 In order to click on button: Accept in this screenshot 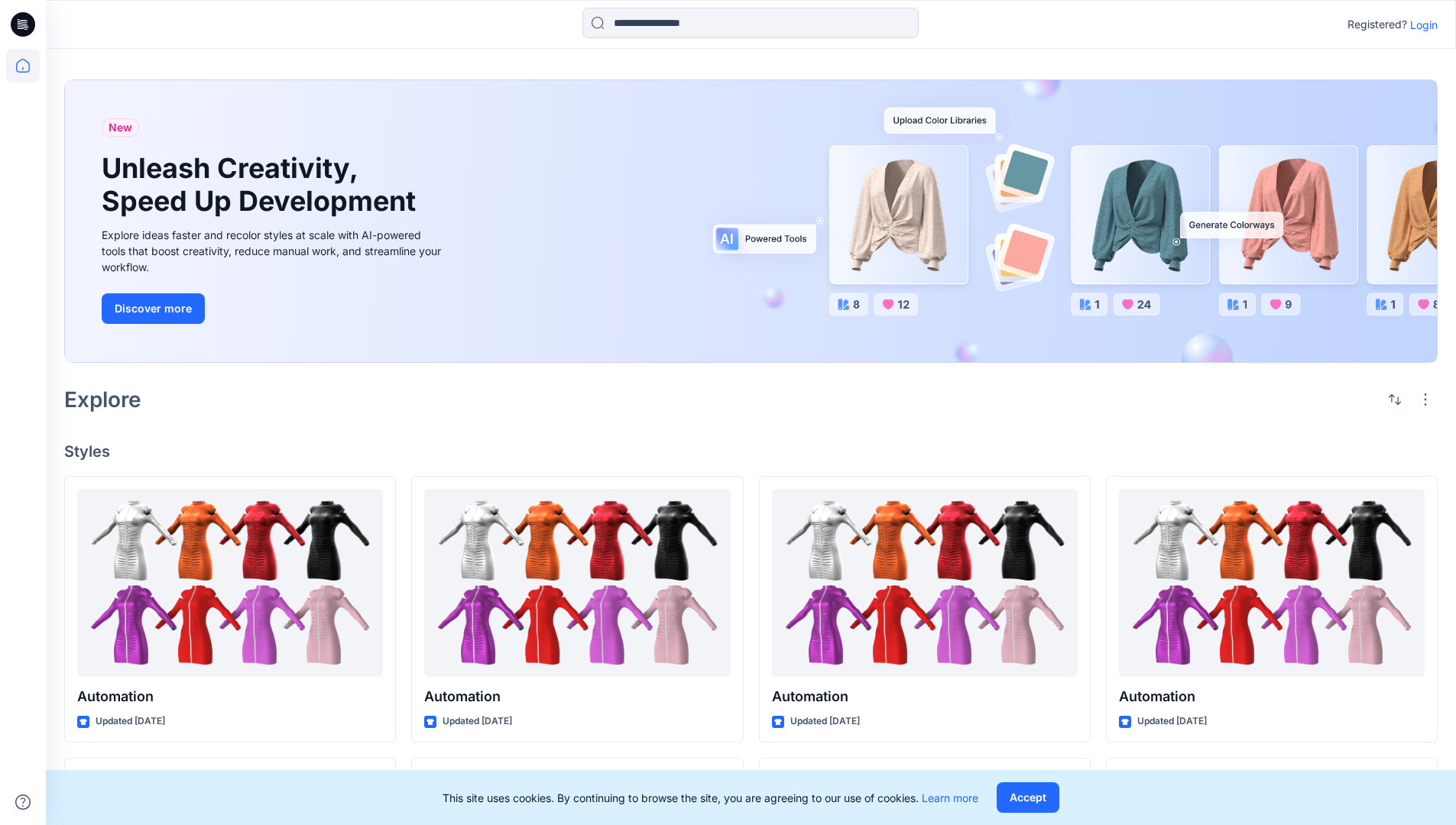, I will do `click(1028, 798)`.